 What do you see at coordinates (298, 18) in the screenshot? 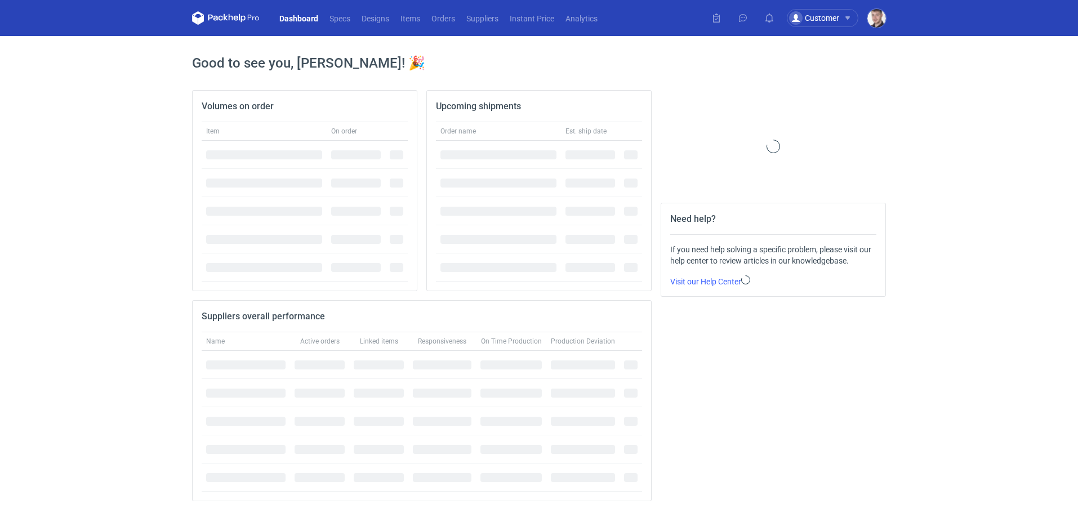
I see `a: Dashboard` at bounding box center [298, 18].